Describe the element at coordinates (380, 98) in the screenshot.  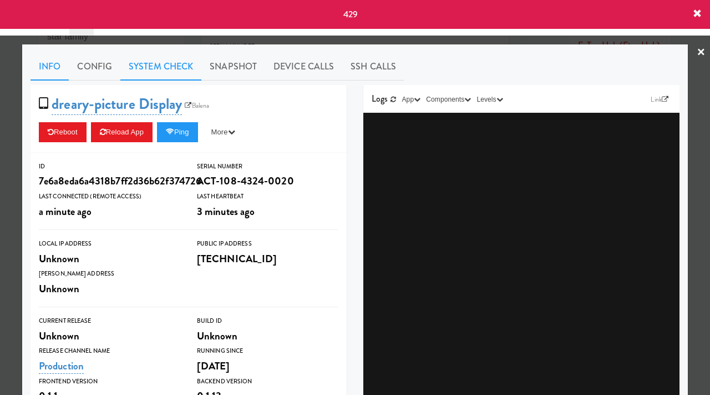
I see `span: Logs` at that location.